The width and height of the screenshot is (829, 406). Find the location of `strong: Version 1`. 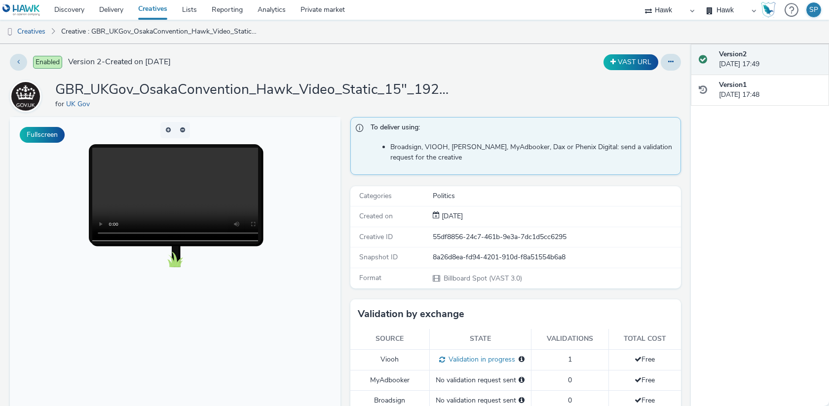

strong: Version 1 is located at coordinates (733, 84).